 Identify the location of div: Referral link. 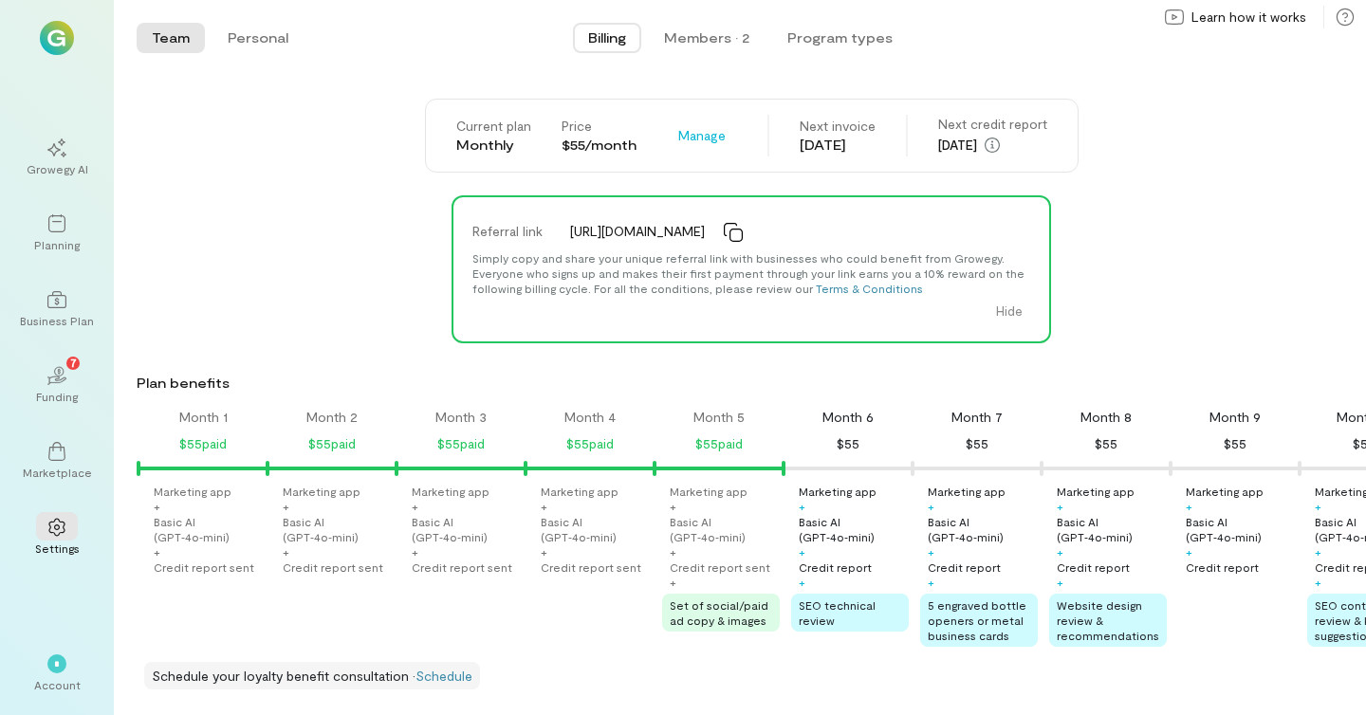
(509, 231).